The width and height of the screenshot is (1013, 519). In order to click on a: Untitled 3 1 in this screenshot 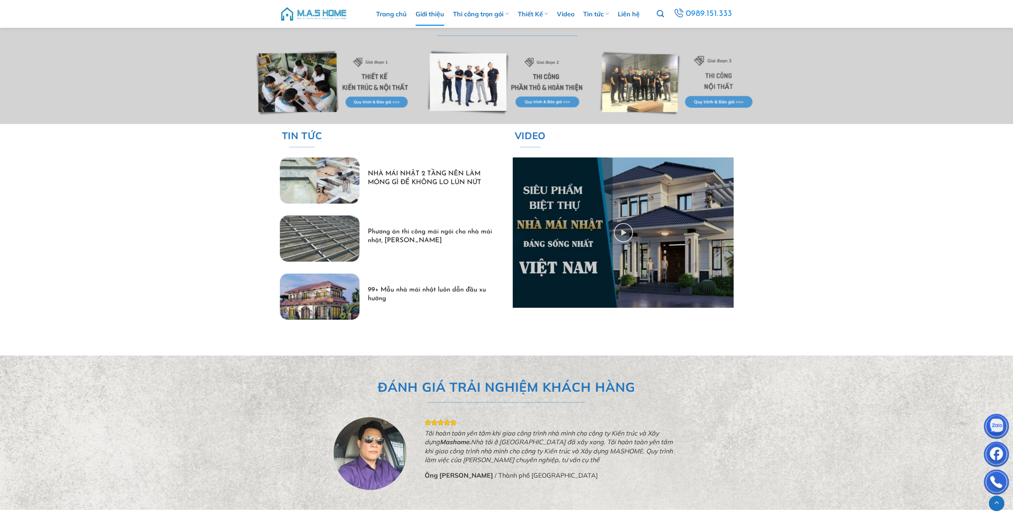, I will do `click(623, 233)`.